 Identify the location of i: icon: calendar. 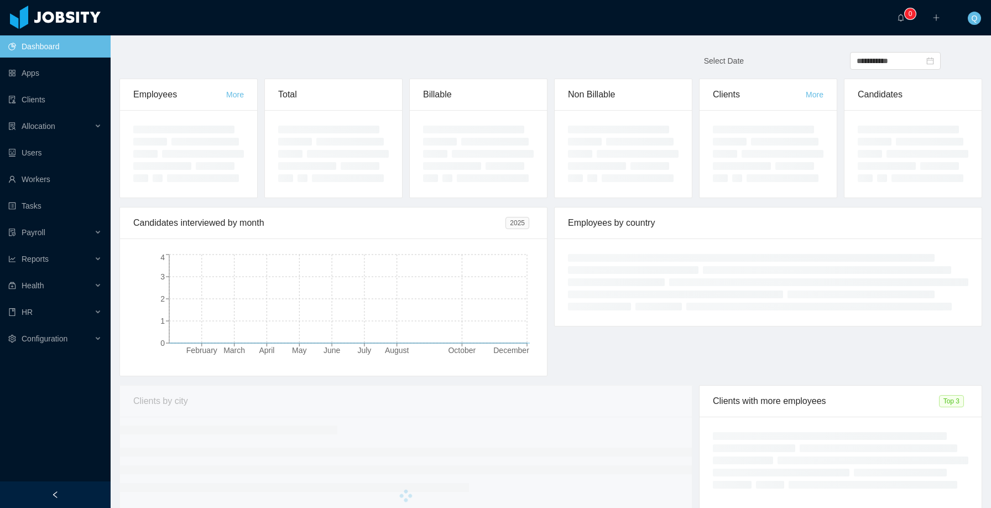
(930, 61).